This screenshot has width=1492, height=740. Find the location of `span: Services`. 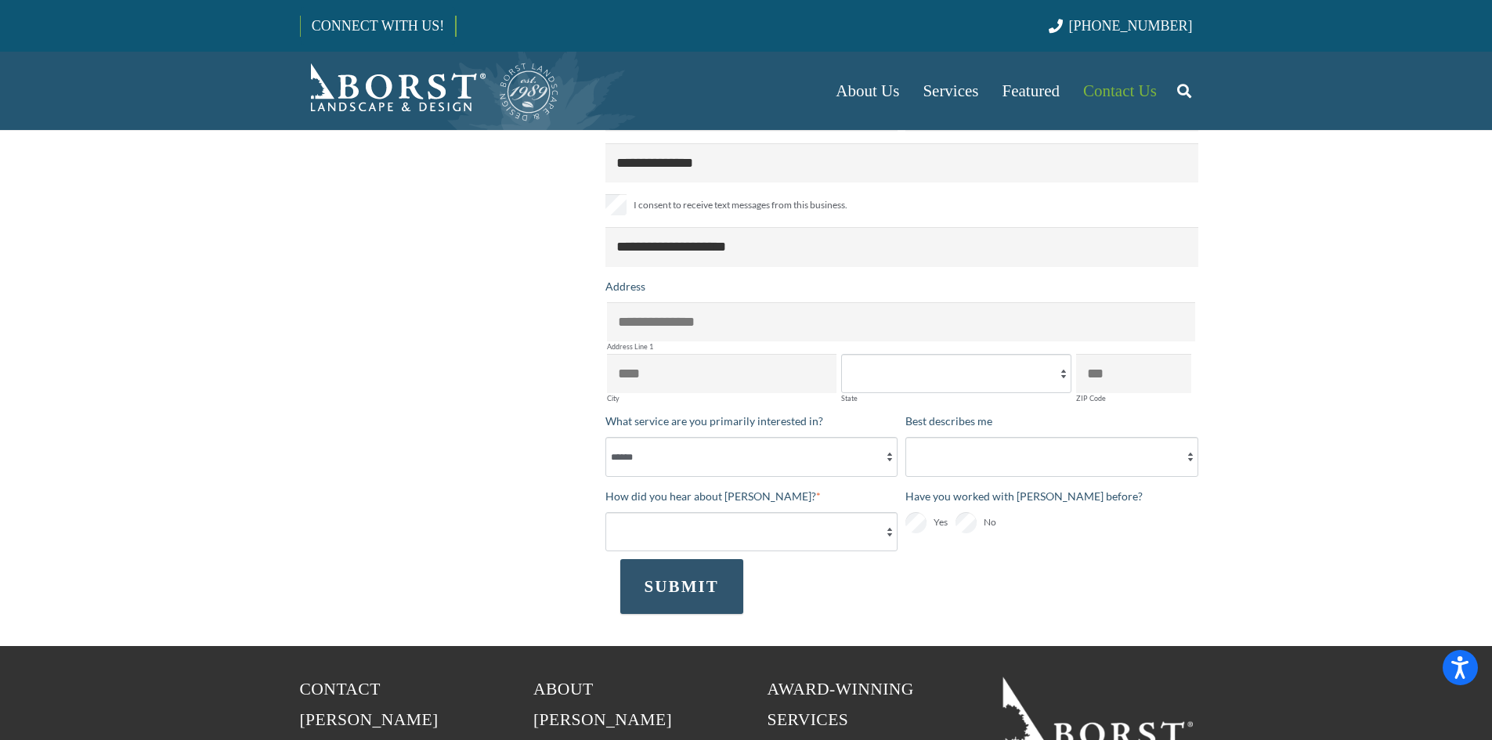

span: Services is located at coordinates (950, 91).